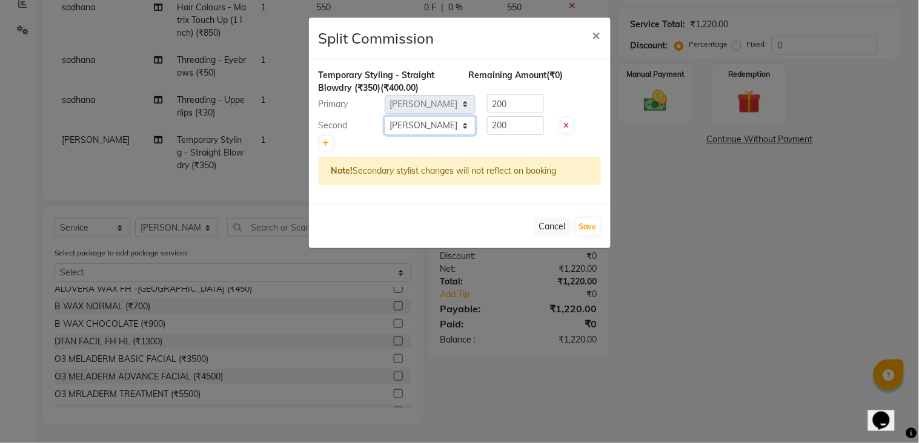  I want to click on span: Remaining Amount, so click(508, 75).